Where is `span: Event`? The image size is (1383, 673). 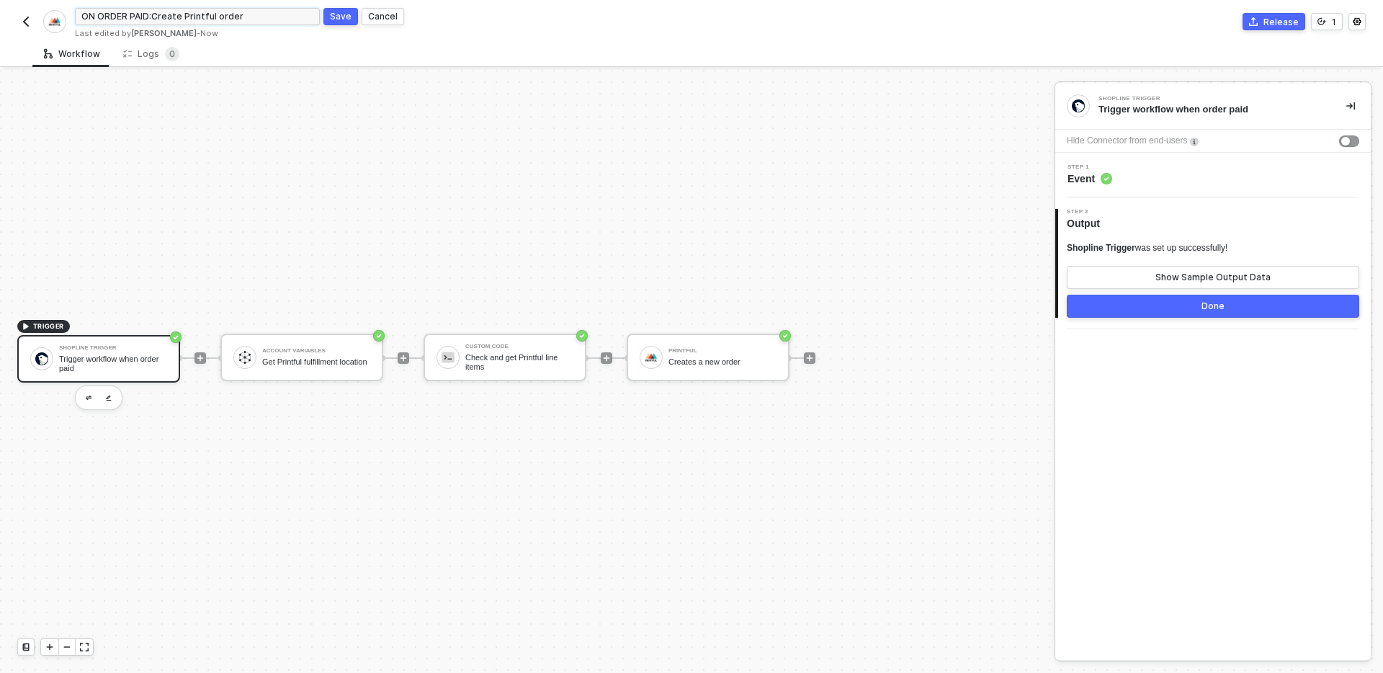 span: Event is located at coordinates (1090, 179).